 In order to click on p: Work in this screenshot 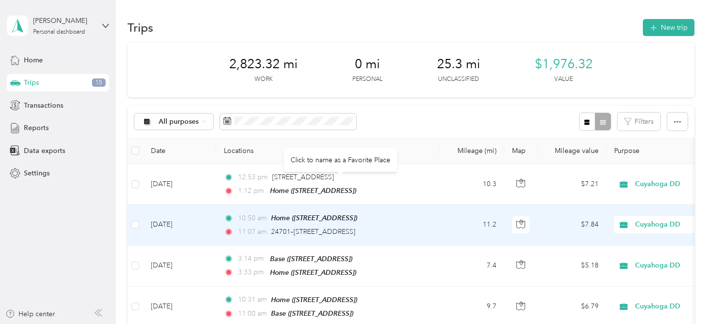, I will do `click(263, 79)`.